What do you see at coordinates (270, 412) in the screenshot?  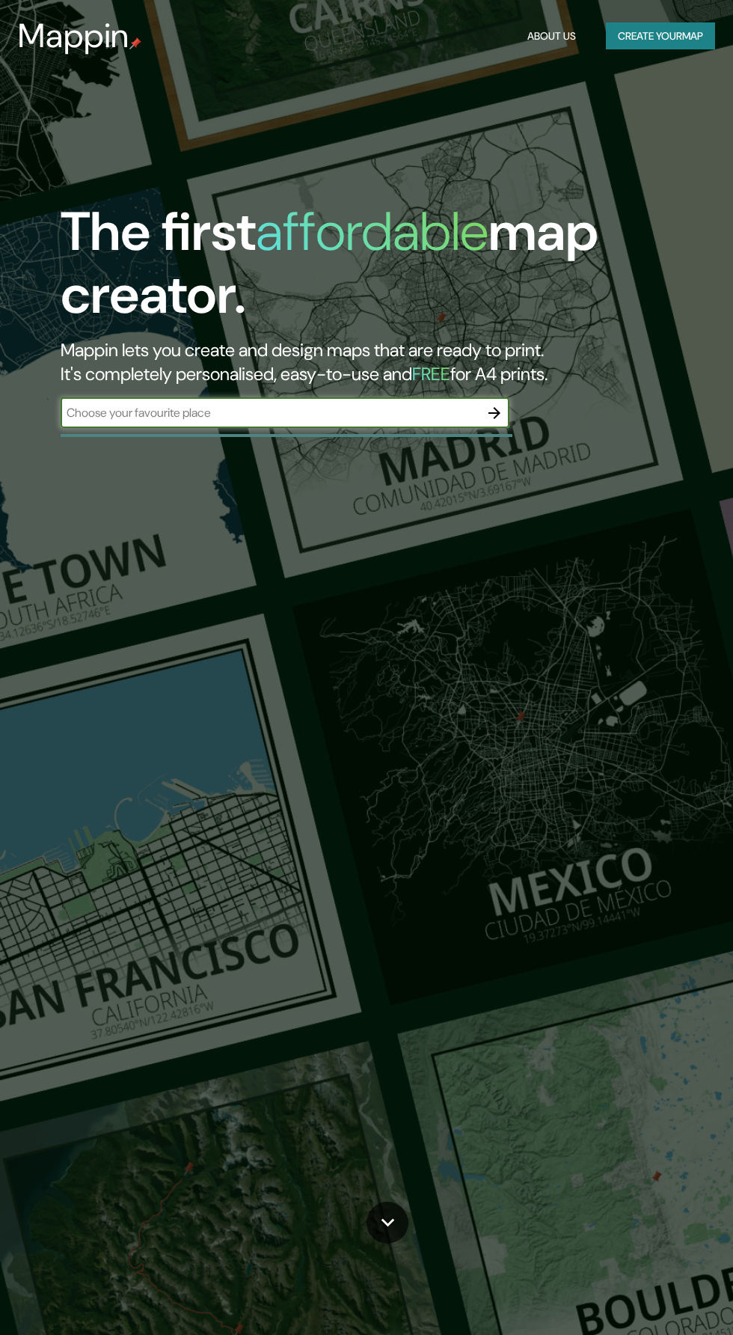 I see `input: Choose your favourite place` at bounding box center [270, 412].